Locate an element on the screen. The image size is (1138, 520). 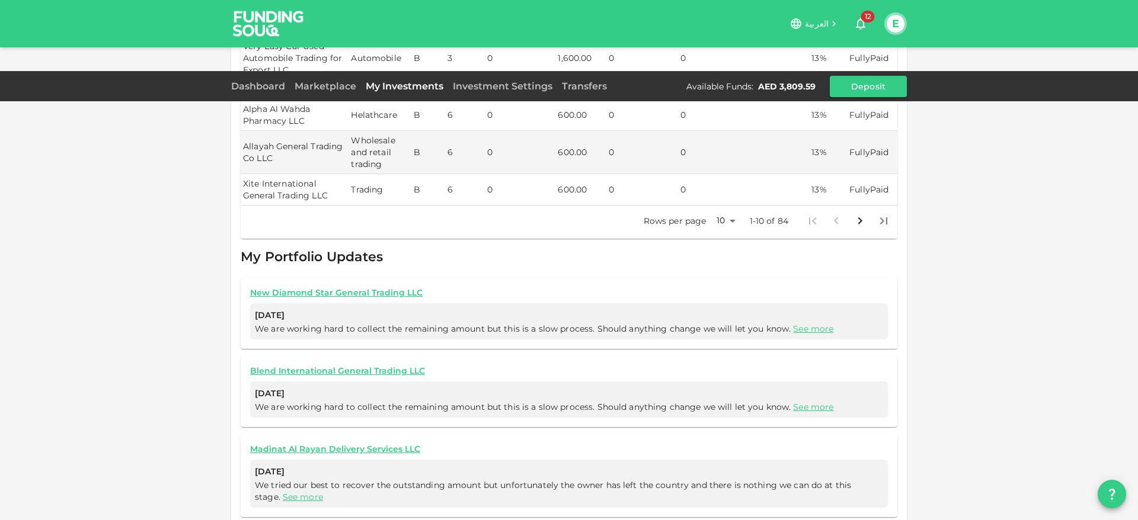
a: New Diamond Star General Trading LLC is located at coordinates (569, 293).